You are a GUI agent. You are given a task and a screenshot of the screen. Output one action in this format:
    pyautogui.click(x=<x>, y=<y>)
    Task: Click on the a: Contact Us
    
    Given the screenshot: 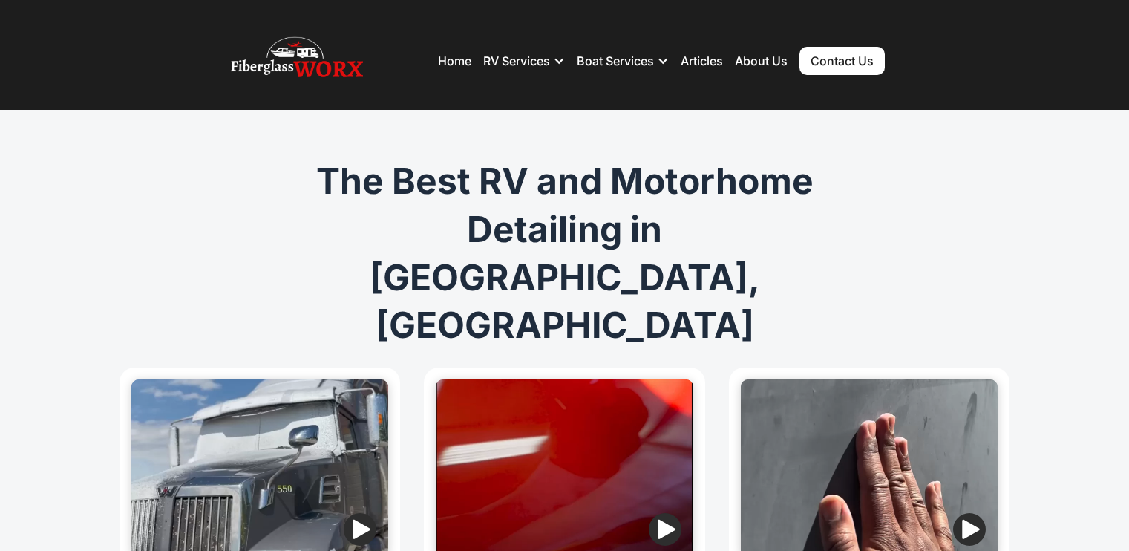 What is the action you would take?
    pyautogui.click(x=841, y=61)
    